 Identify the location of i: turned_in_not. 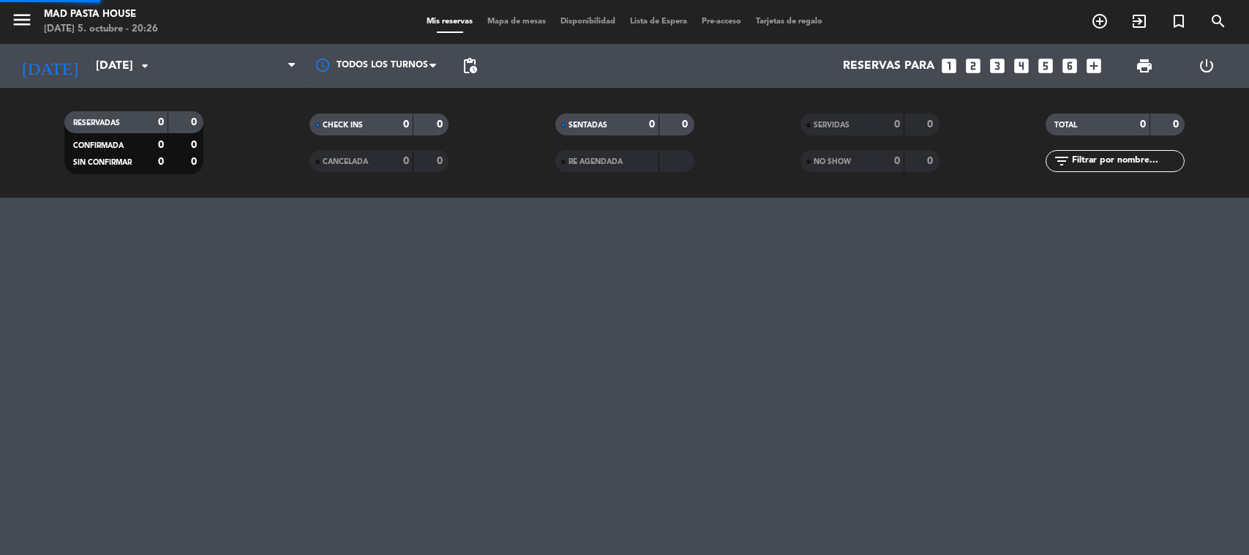
(1179, 21).